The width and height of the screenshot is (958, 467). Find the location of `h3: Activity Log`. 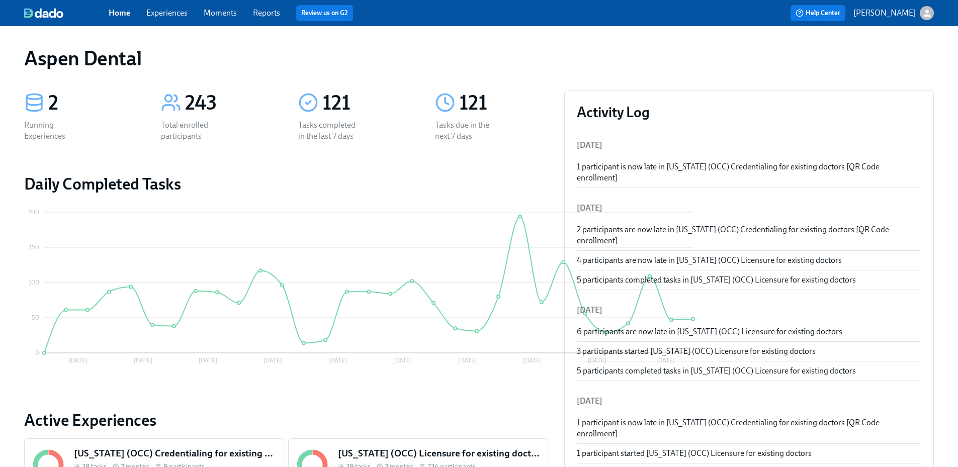

h3: Activity Log is located at coordinates (749, 112).